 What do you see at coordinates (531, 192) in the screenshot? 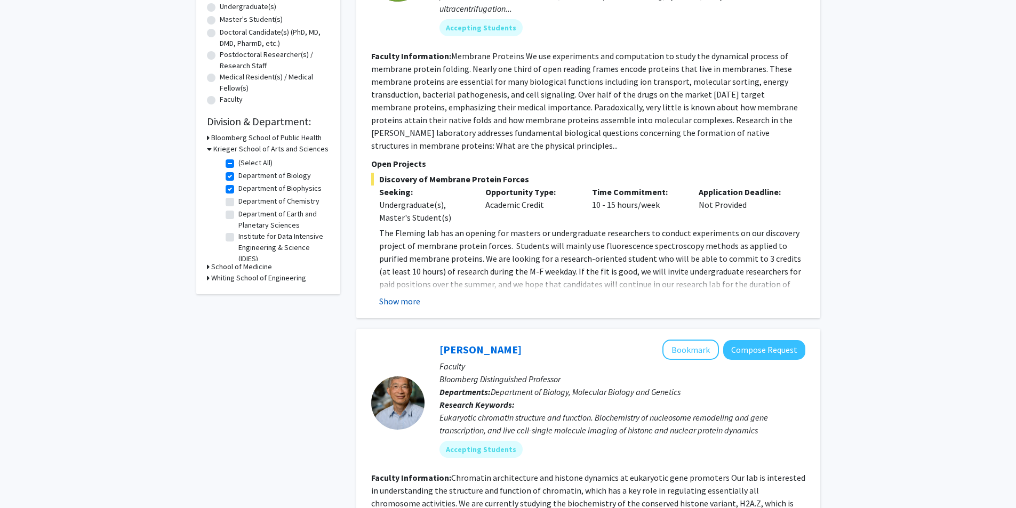
I see `p: Opportunity Type:` at bounding box center [531, 192].